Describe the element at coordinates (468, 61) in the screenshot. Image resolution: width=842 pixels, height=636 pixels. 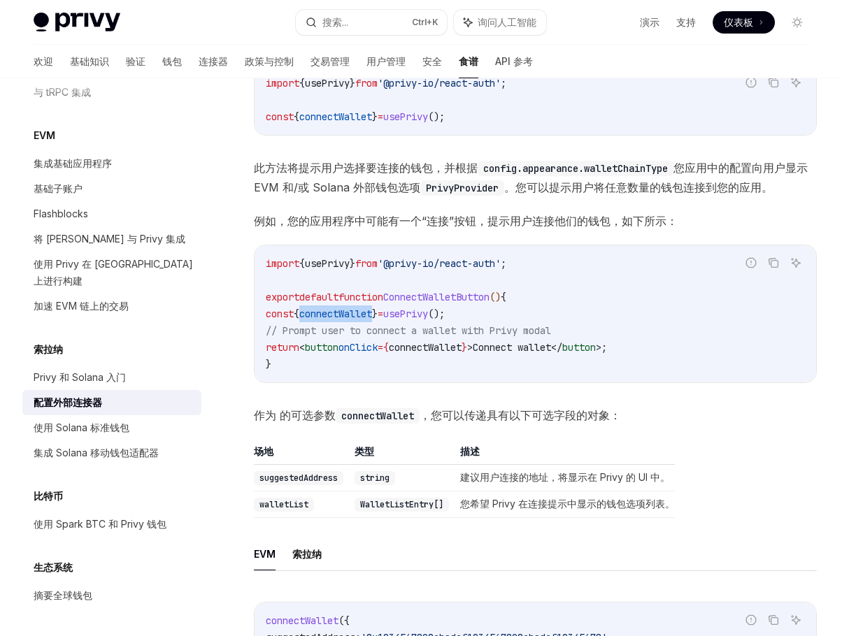
I see `font: 食谱` at that location.